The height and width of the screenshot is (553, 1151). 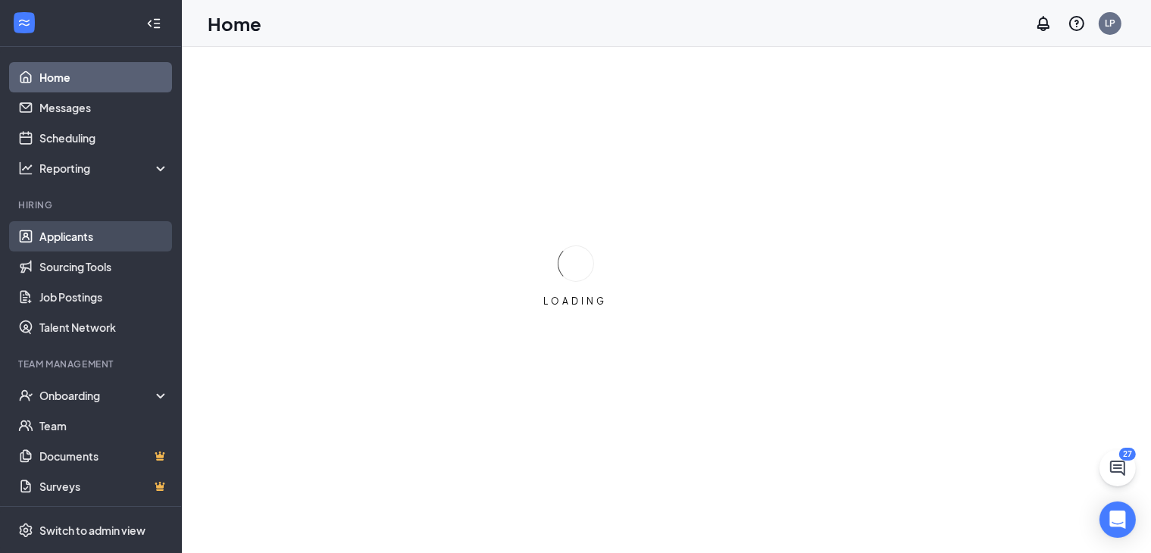 What do you see at coordinates (576, 301) in the screenshot?
I see `div: LOADING` at bounding box center [576, 301].